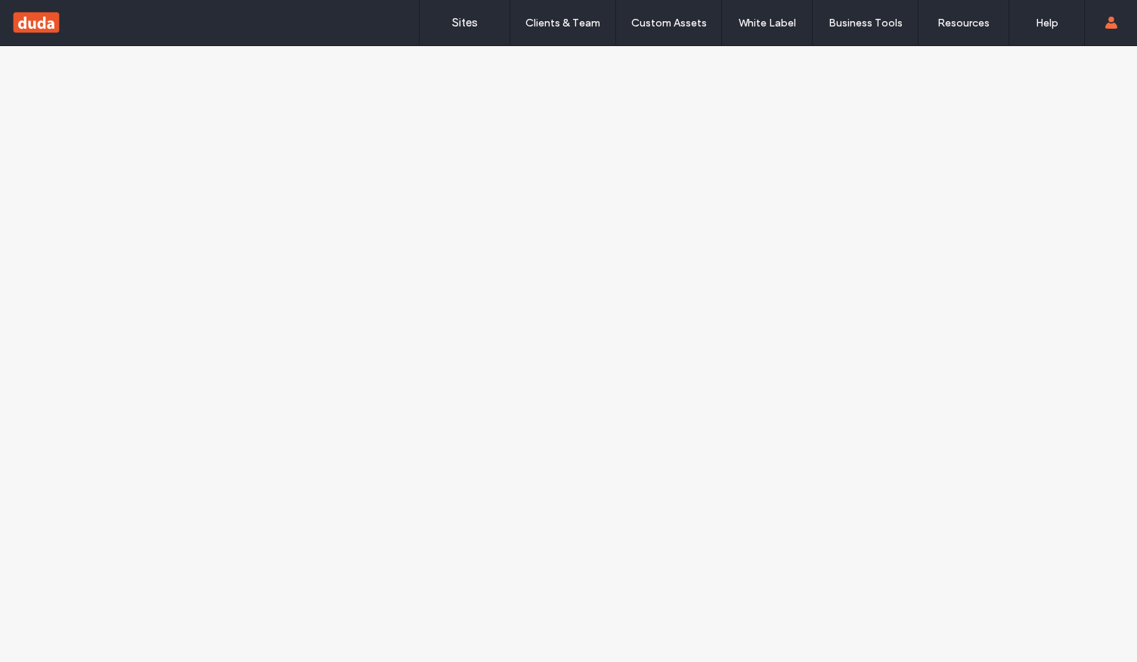  What do you see at coordinates (1047, 23) in the screenshot?
I see `label: Help` at bounding box center [1047, 23].